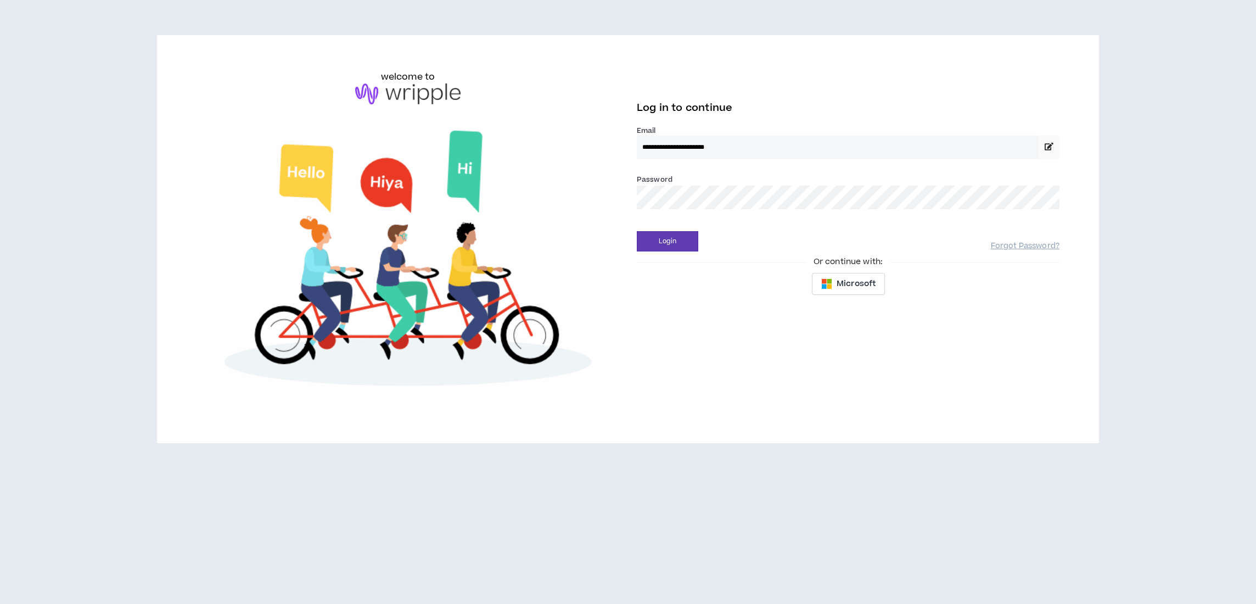  Describe the element at coordinates (685, 108) in the screenshot. I see `span: Log in to continue` at that location.